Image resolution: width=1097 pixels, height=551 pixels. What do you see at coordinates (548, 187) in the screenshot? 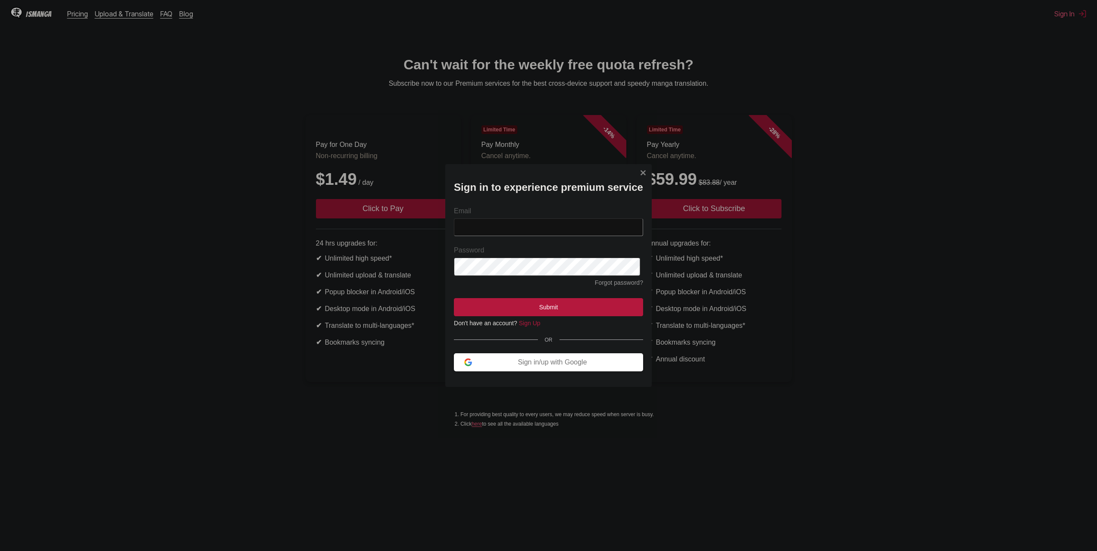
I see `h2: Sign in to experience premium service` at bounding box center [548, 187].